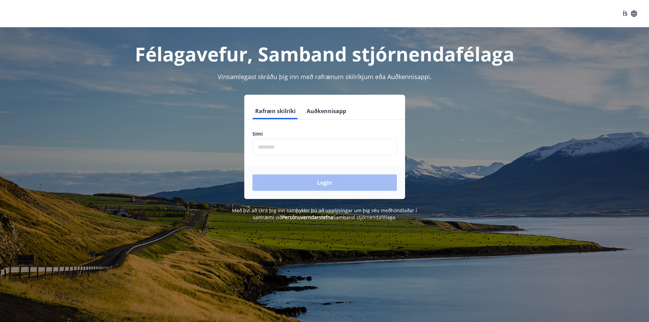 This screenshot has height=322, width=649. What do you see at coordinates (630, 14) in the screenshot?
I see `button: ÍS` at bounding box center [630, 14].